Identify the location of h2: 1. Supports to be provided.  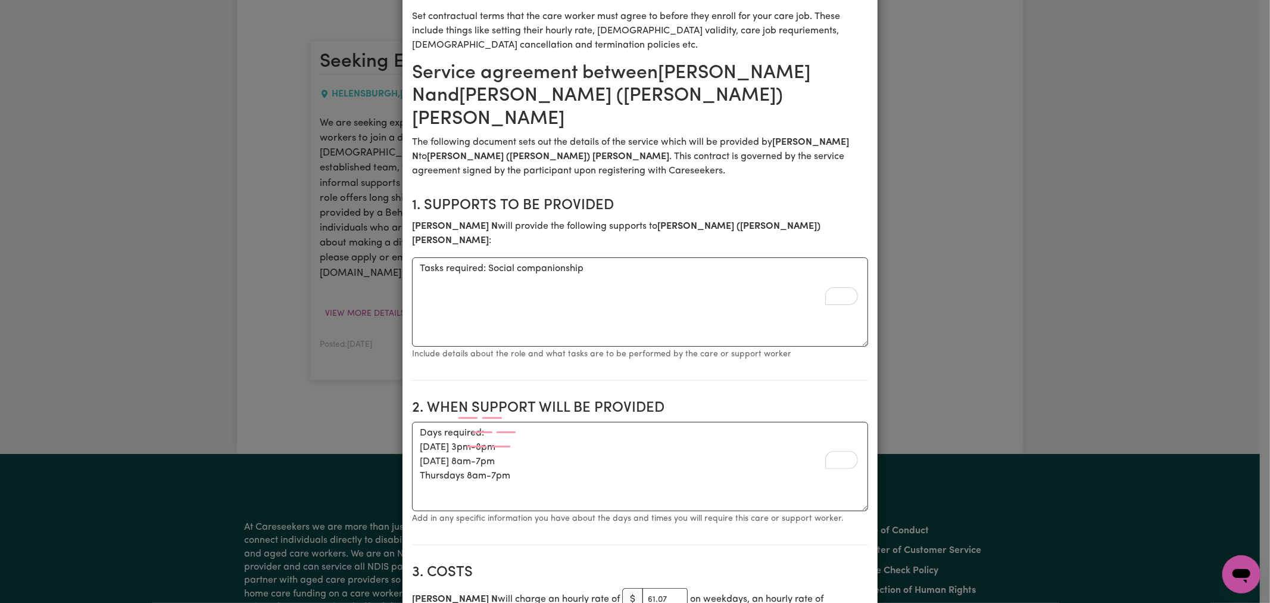
(640, 205).